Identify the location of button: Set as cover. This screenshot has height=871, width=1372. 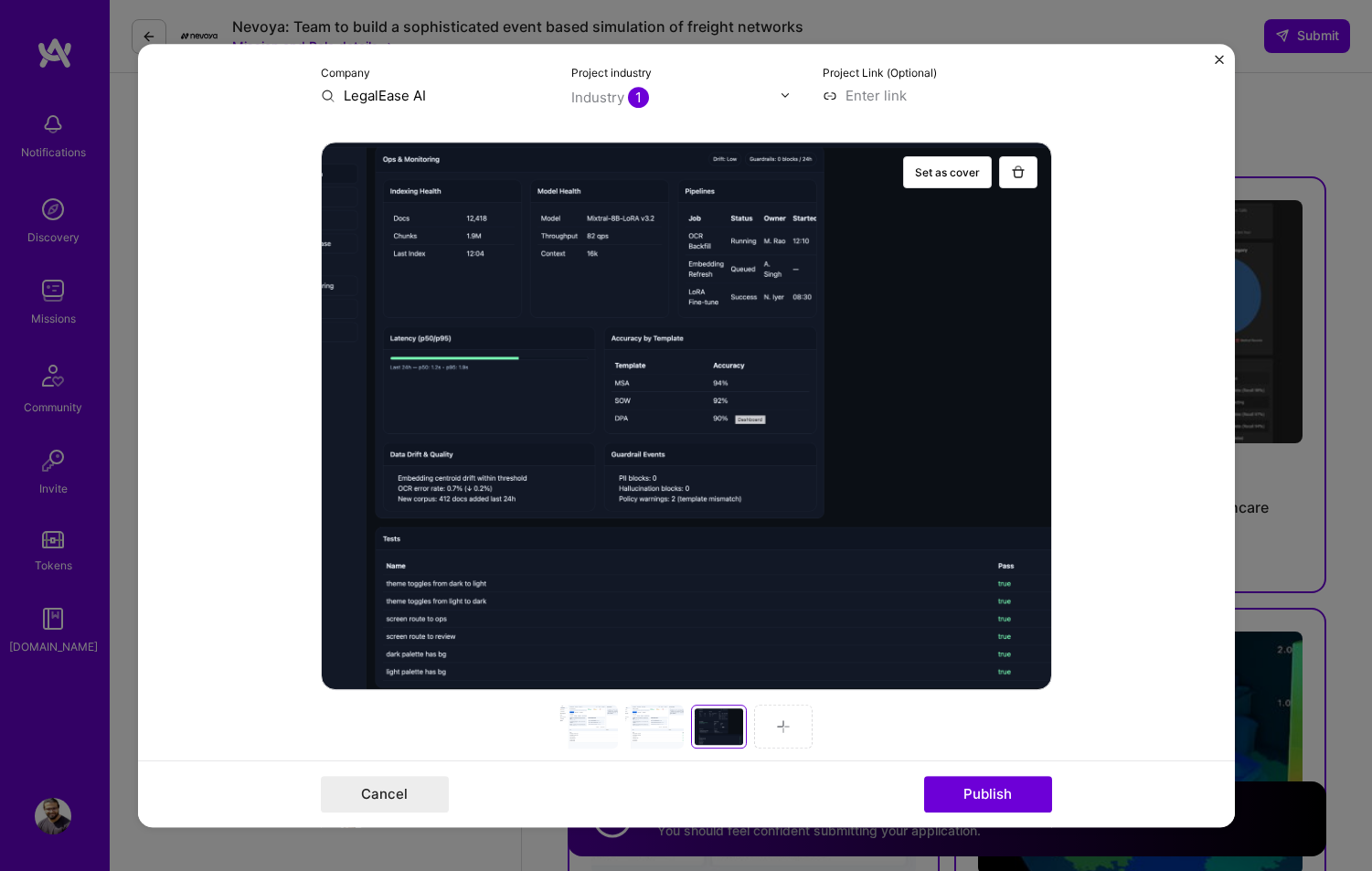
(946, 172).